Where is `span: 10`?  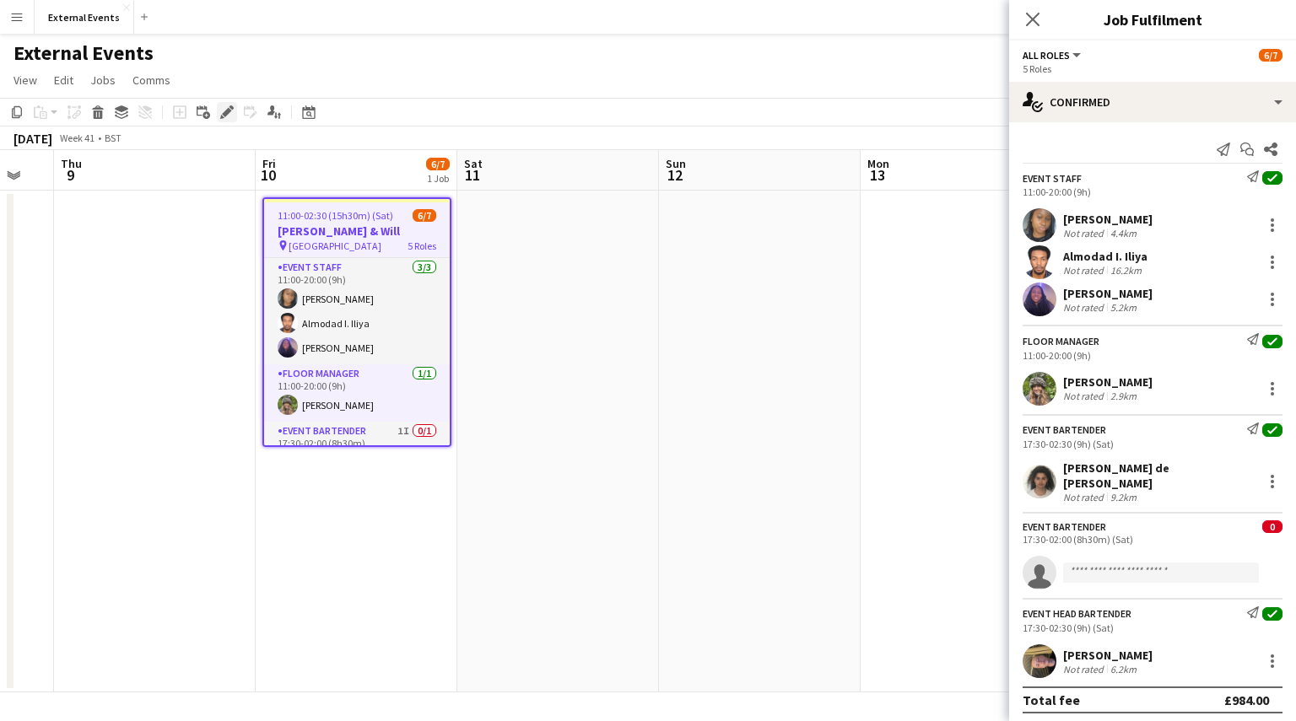 span: 10 is located at coordinates (267, 175).